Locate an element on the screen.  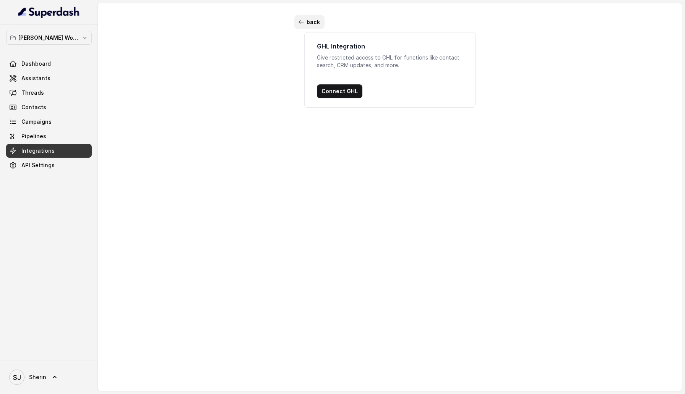
button: Connect GHL is located at coordinates (339, 91).